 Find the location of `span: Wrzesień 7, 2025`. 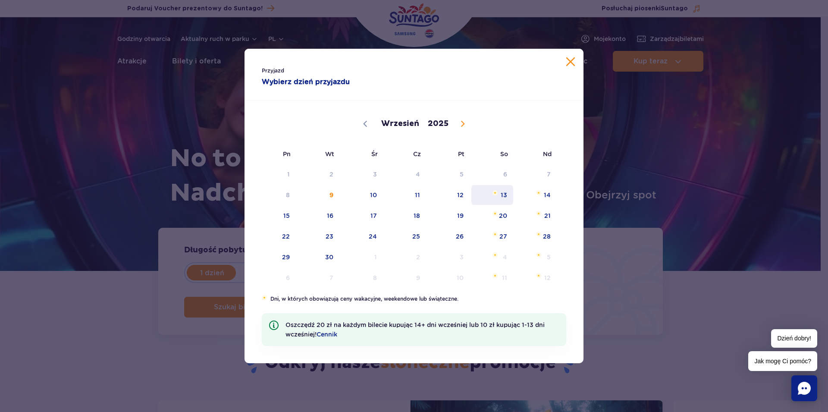

span: Wrzesień 7, 2025 is located at coordinates (536, 174).